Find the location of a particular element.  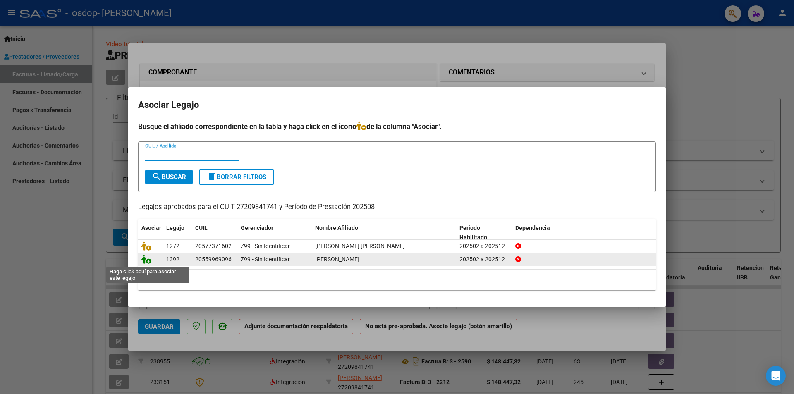

mat-icon: search is located at coordinates (157, 177).